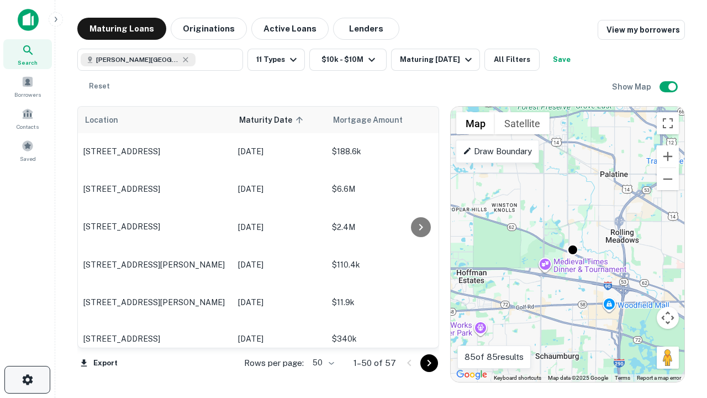  What do you see at coordinates (28, 86) in the screenshot?
I see `a: Borrowers` at bounding box center [28, 86].